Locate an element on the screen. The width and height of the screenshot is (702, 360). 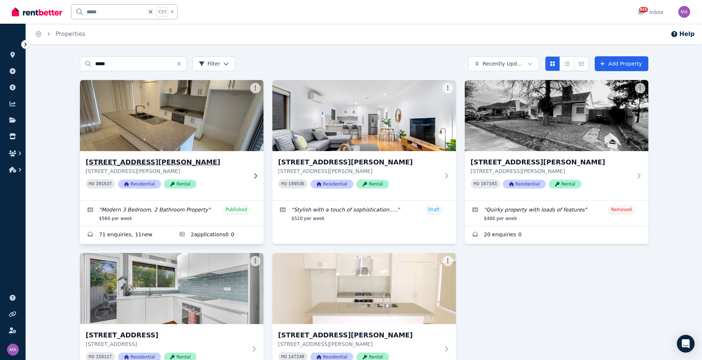
button: Recently Updated is located at coordinates (504, 64).